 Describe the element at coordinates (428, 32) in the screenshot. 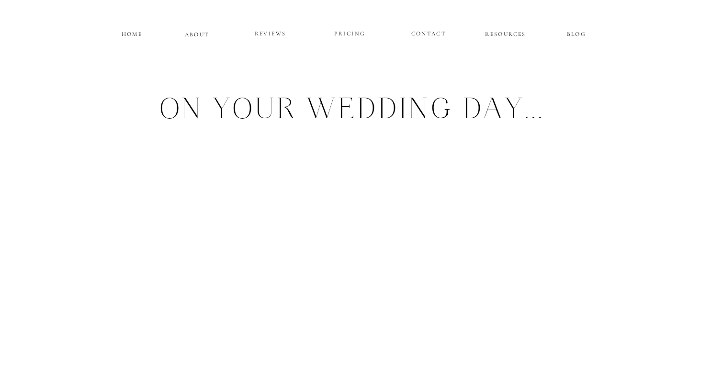

I see `a: CONTACT` at that location.